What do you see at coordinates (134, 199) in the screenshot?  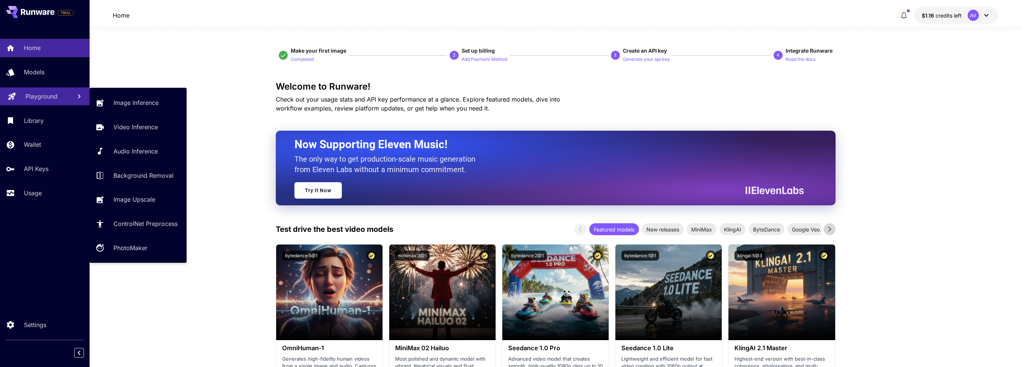 I see `p: Image Upscale` at bounding box center [134, 199].